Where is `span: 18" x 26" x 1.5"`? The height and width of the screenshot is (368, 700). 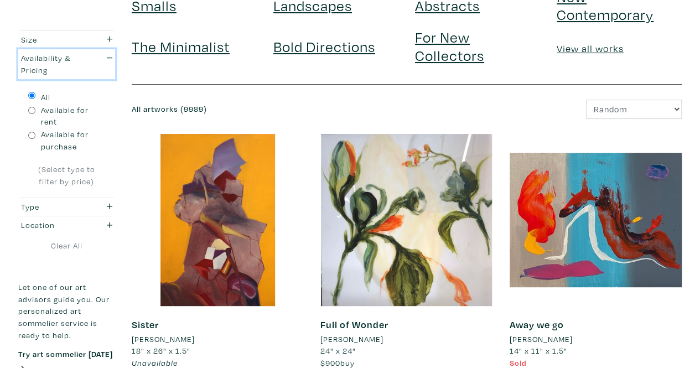
span: 18" x 26" x 1.5" is located at coordinates (161, 350).